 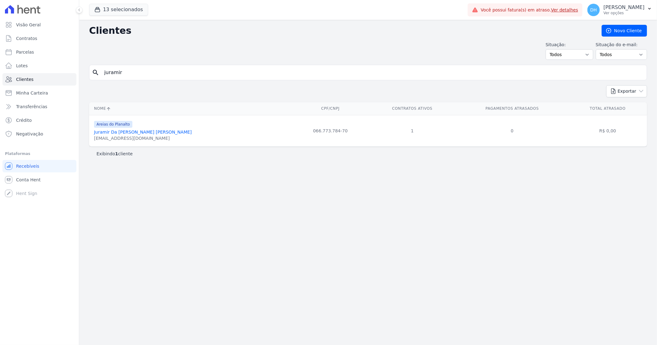 What do you see at coordinates (191, 108) in the screenshot?
I see `th: Nome` at bounding box center [191, 108].